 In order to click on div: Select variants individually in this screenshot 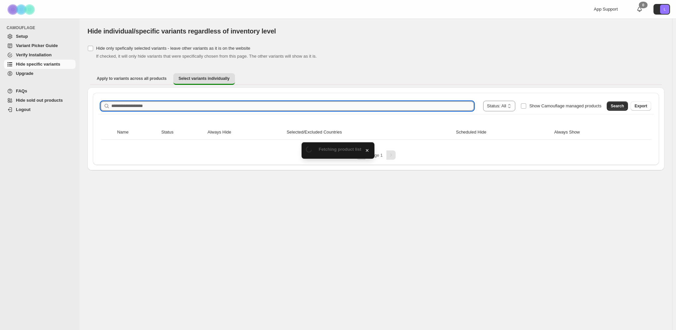, I will do `click(376, 129)`.